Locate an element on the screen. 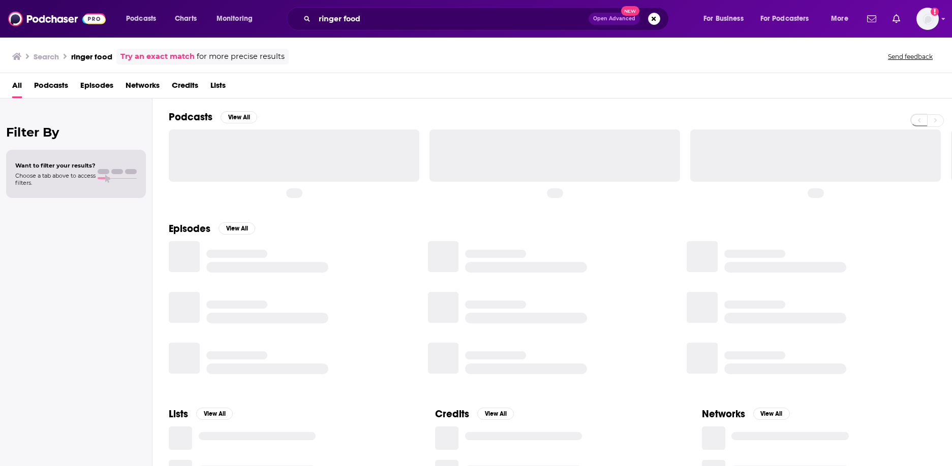 This screenshot has width=952, height=466. h3: Search is located at coordinates (46, 56).